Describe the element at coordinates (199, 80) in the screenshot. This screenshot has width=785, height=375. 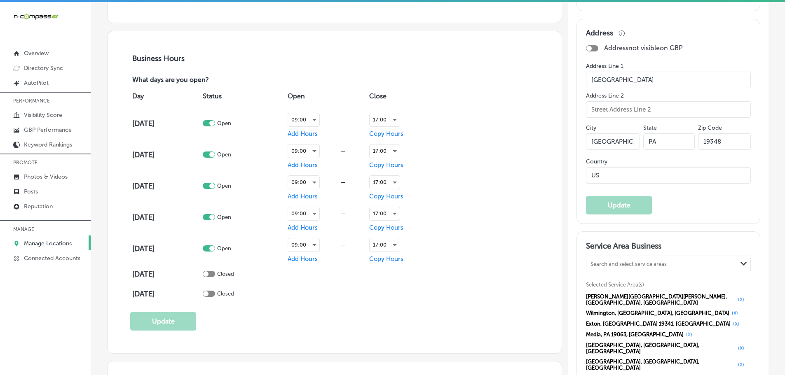
I see `p: What days are you open?` at that location.